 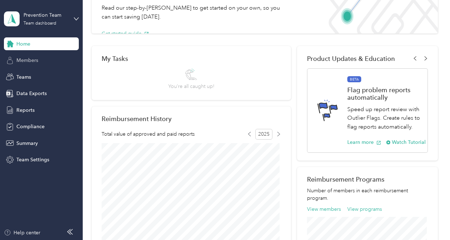 What do you see at coordinates (386, 118) in the screenshot?
I see `p: Speed up report review with Outlier Flags. Create rules to flag reports automatically.` at bounding box center [386, 118].